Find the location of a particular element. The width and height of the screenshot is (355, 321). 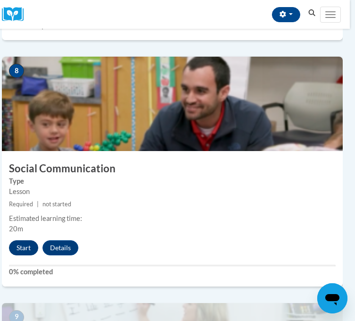

button: Search is located at coordinates (312, 13).